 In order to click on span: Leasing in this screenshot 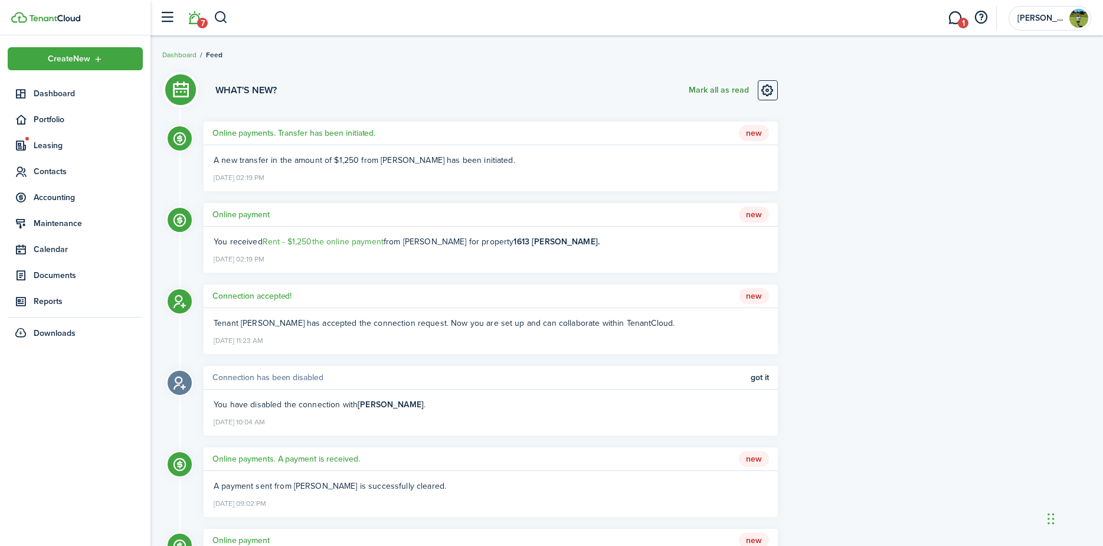, I will do `click(88, 145)`.